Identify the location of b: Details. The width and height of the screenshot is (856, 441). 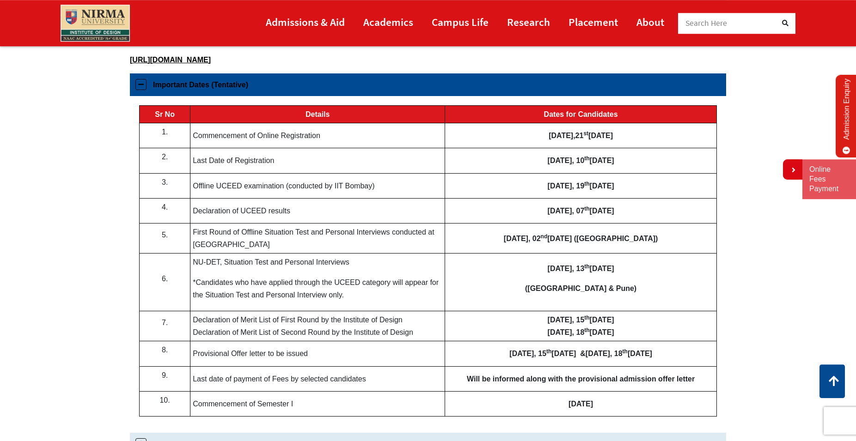
(317, 114).